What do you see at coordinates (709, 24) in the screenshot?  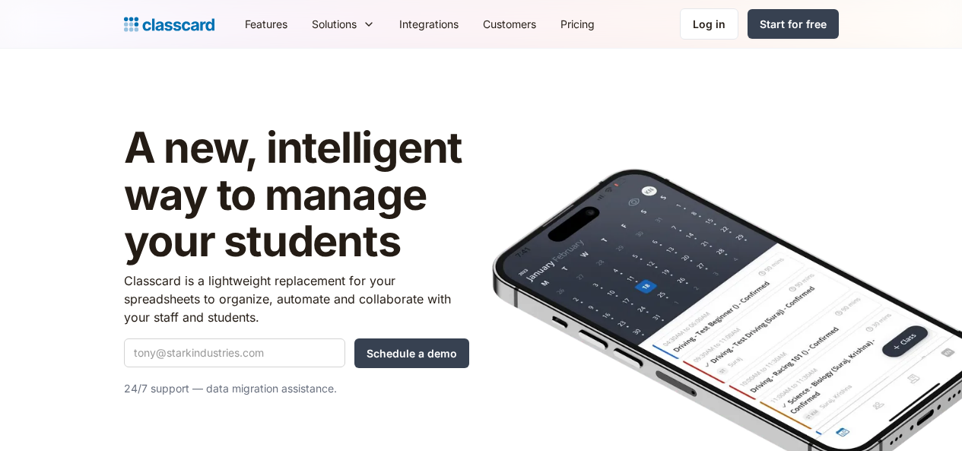 I see `div: Log in` at bounding box center [709, 24].